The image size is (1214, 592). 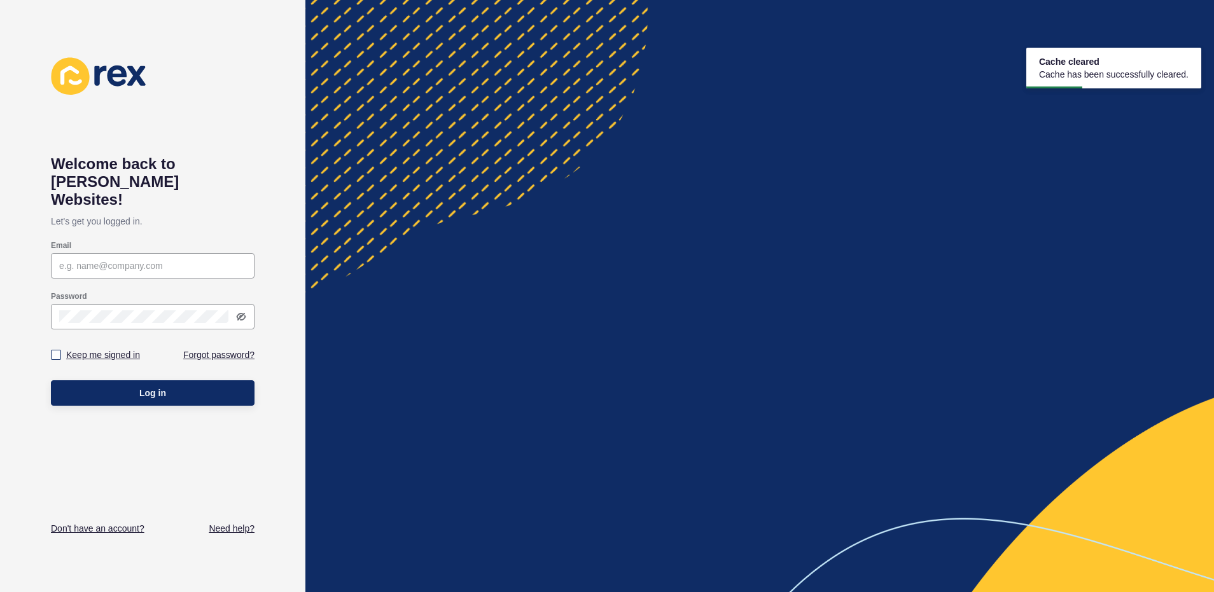 What do you see at coordinates (153, 393) in the screenshot?
I see `button: Log in` at bounding box center [153, 393].